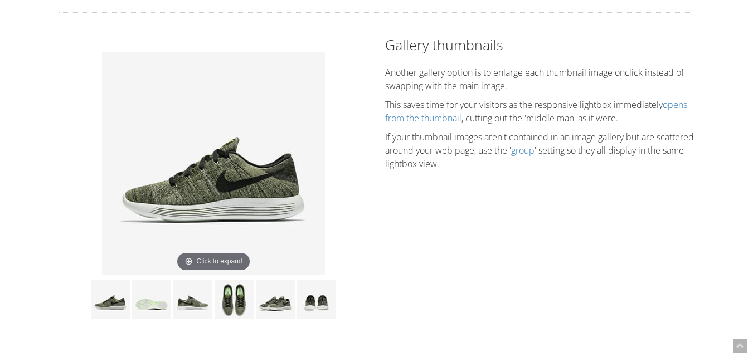 This screenshot has height=357, width=753. What do you see at coordinates (540, 151) in the screenshot?
I see `p: If your thumbnail images aren't contained in an image gallery but are scattered around your web p...` at bounding box center [540, 151].